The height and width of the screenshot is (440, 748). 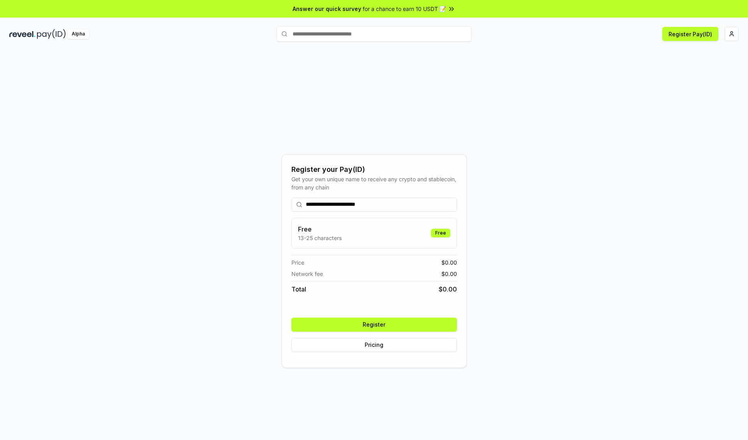 What do you see at coordinates (691, 34) in the screenshot?
I see `button: Register Pay(ID)` at bounding box center [691, 34].